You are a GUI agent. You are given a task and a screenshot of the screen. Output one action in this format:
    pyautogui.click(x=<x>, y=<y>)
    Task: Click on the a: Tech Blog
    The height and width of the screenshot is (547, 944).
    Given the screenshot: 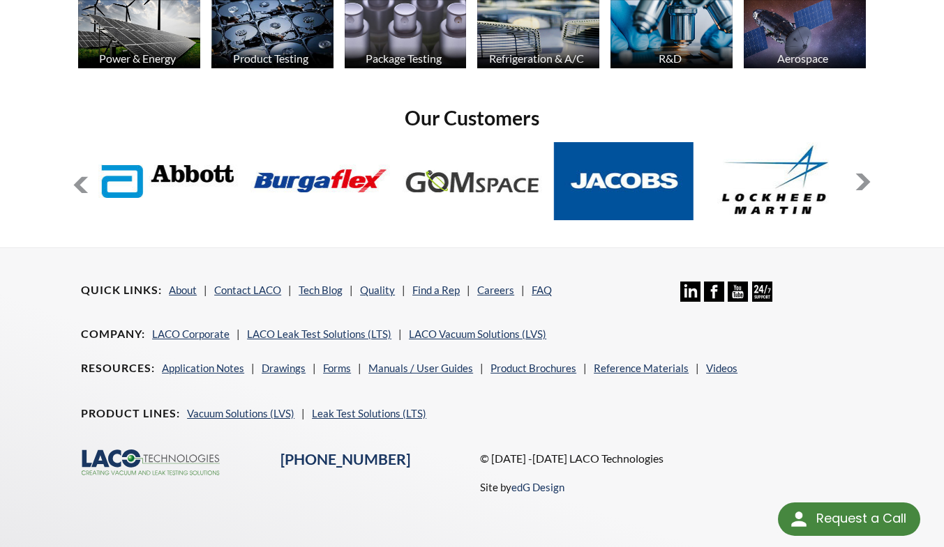 What is the action you would take?
    pyautogui.click(x=320, y=290)
    